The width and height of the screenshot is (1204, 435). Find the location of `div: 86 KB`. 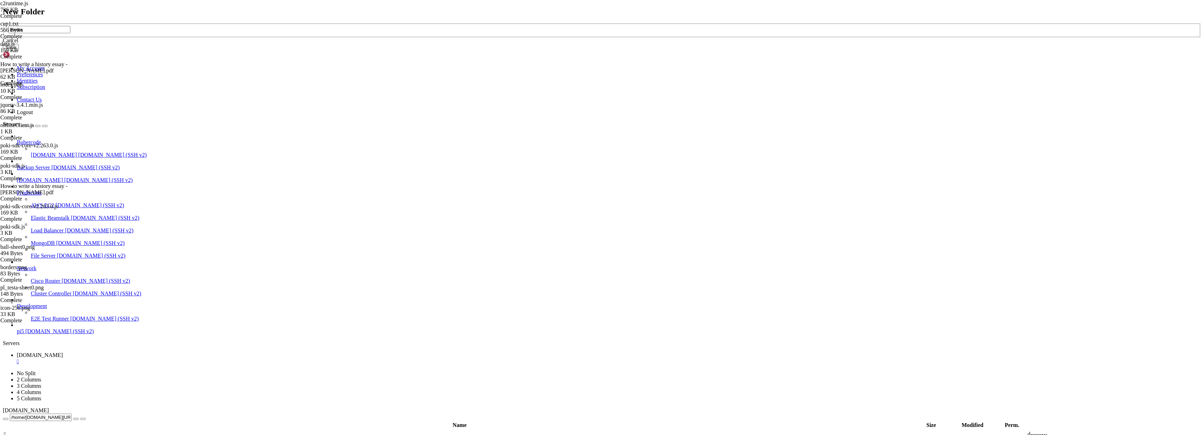

div: 86 KB is located at coordinates (35, 111).